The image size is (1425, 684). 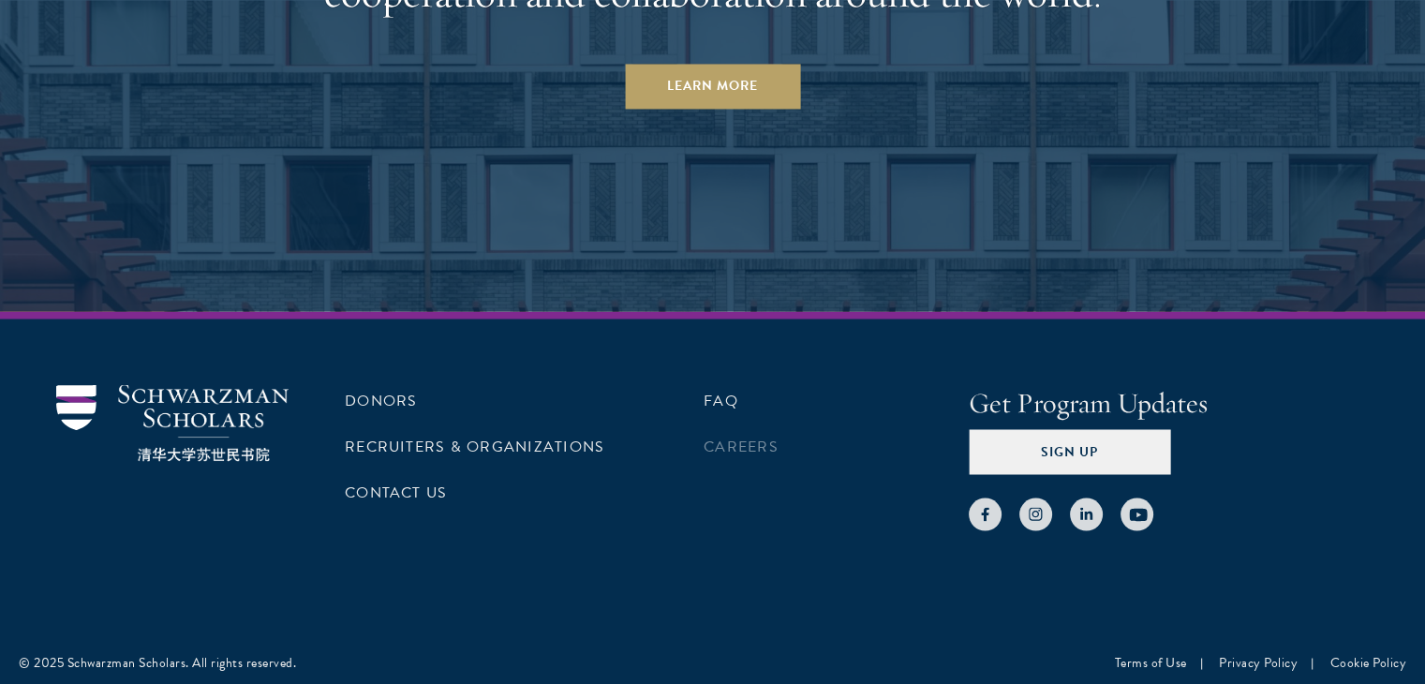 I want to click on button: Sign Up, so click(x=1069, y=452).